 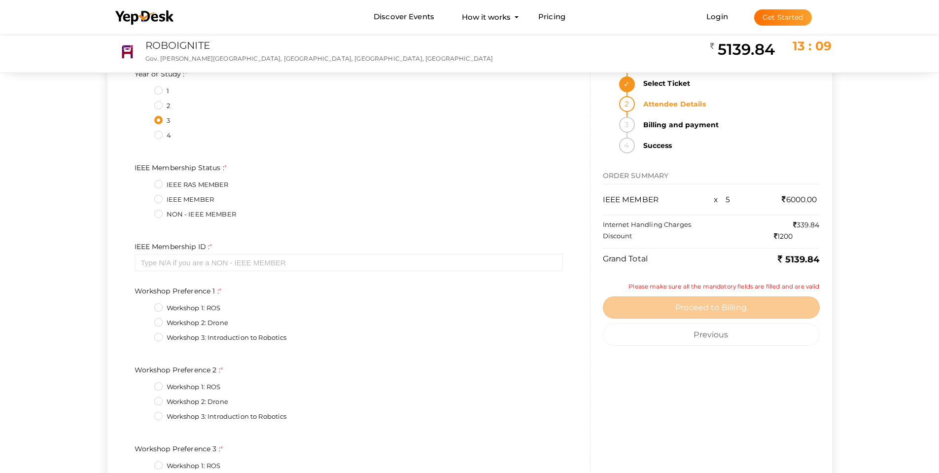 I want to click on span: IEEE MEMBER, so click(x=631, y=199).